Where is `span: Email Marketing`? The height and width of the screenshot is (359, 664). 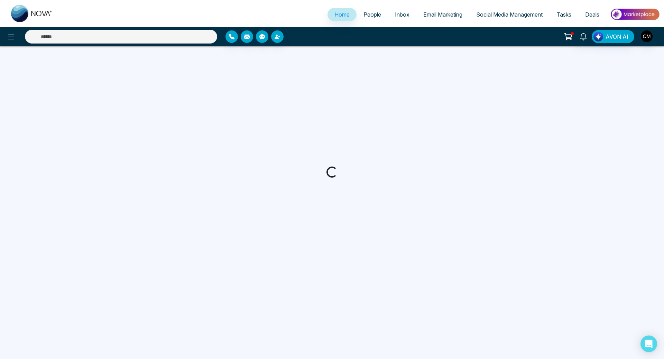 span: Email Marketing is located at coordinates (443, 15).